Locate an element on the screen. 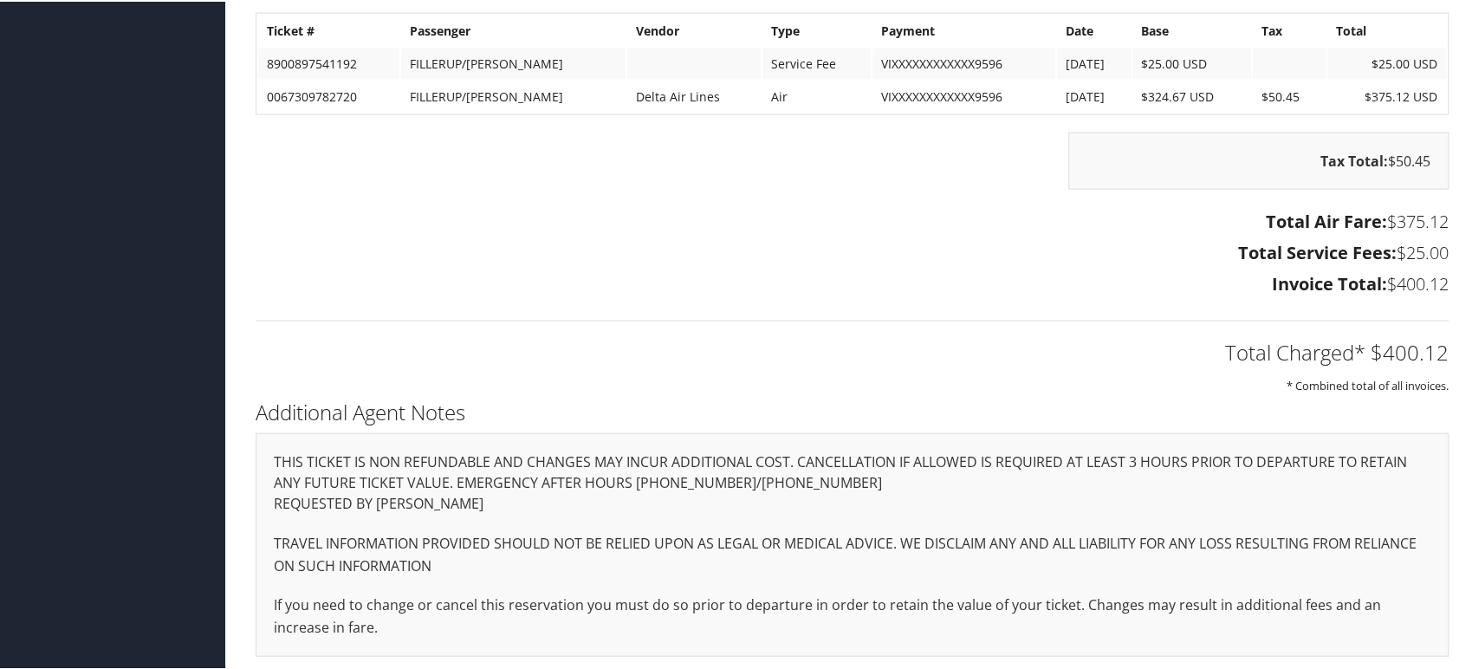 The image size is (1472, 669). th: Vendor is located at coordinates (694, 29).